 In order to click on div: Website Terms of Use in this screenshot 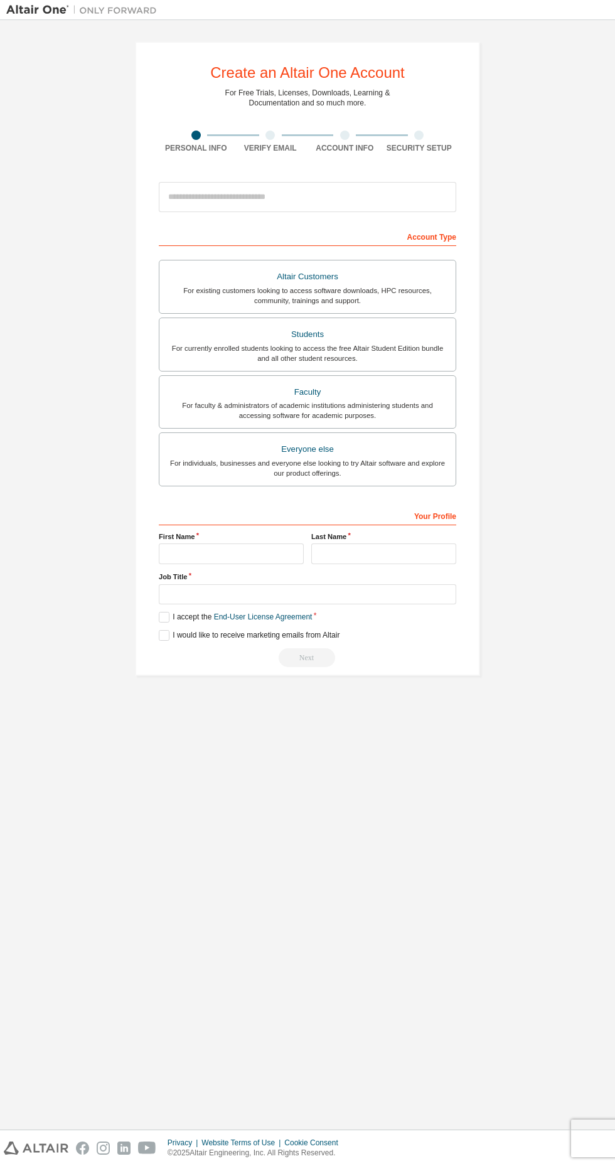, I will do `click(243, 1143)`.